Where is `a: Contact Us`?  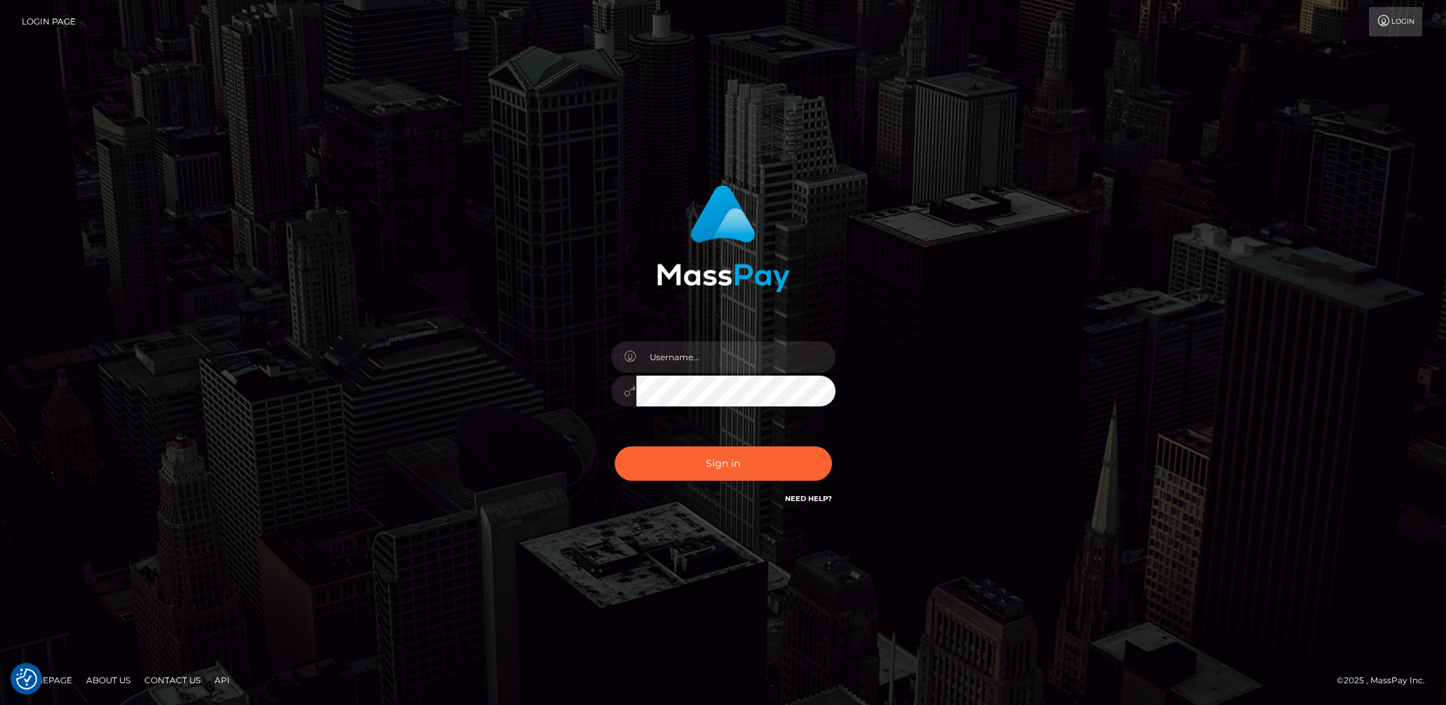 a: Contact Us is located at coordinates (172, 680).